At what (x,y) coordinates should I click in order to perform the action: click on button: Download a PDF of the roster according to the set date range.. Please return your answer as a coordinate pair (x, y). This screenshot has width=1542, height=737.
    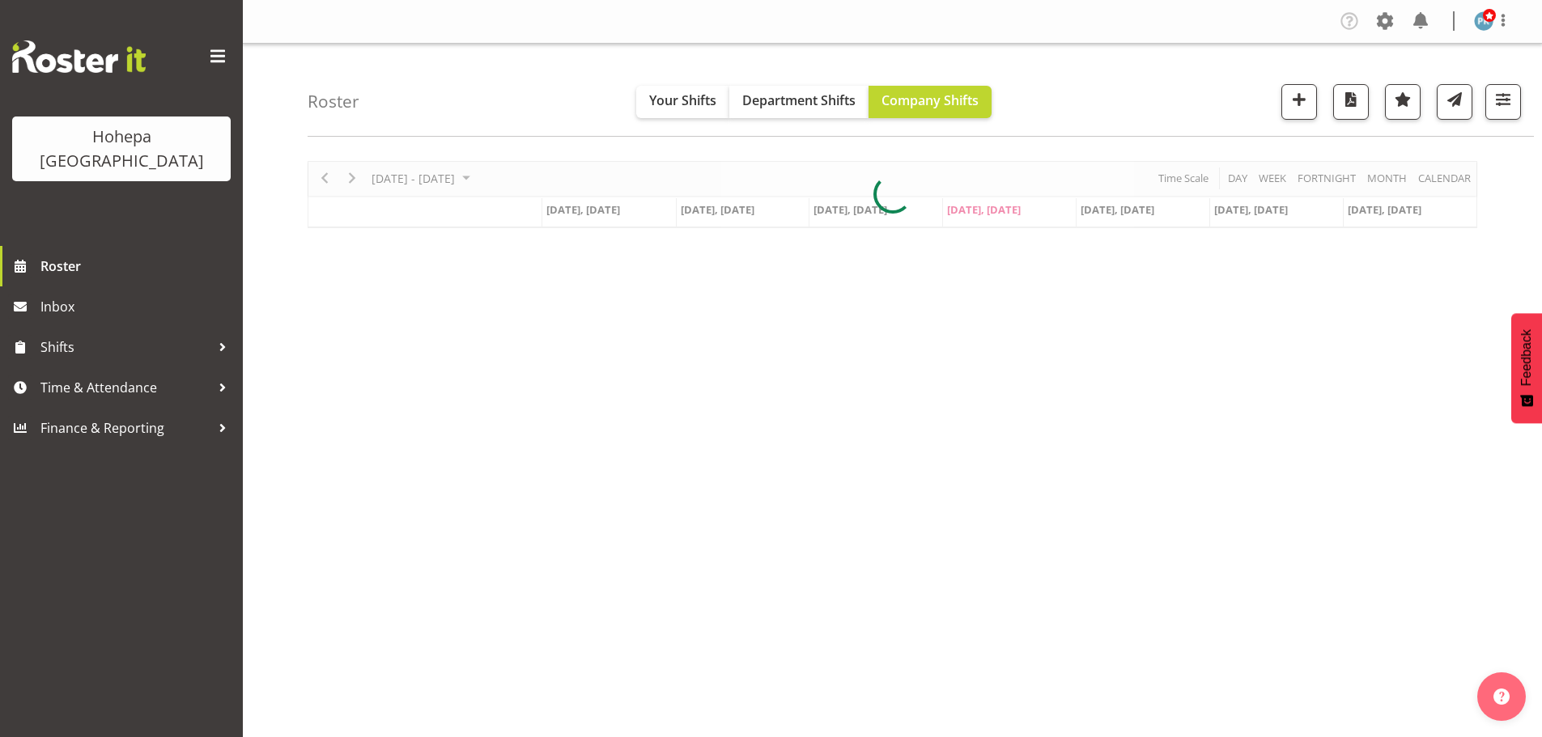
    Looking at the image, I should click on (1351, 102).